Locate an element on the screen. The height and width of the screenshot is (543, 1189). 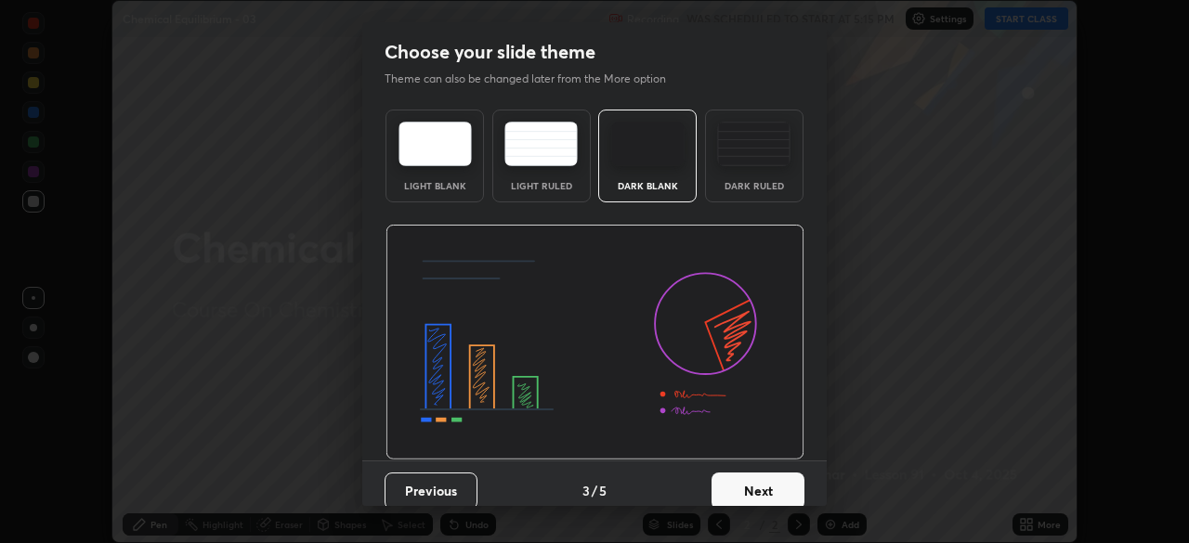
h4: 3 is located at coordinates (586, 490).